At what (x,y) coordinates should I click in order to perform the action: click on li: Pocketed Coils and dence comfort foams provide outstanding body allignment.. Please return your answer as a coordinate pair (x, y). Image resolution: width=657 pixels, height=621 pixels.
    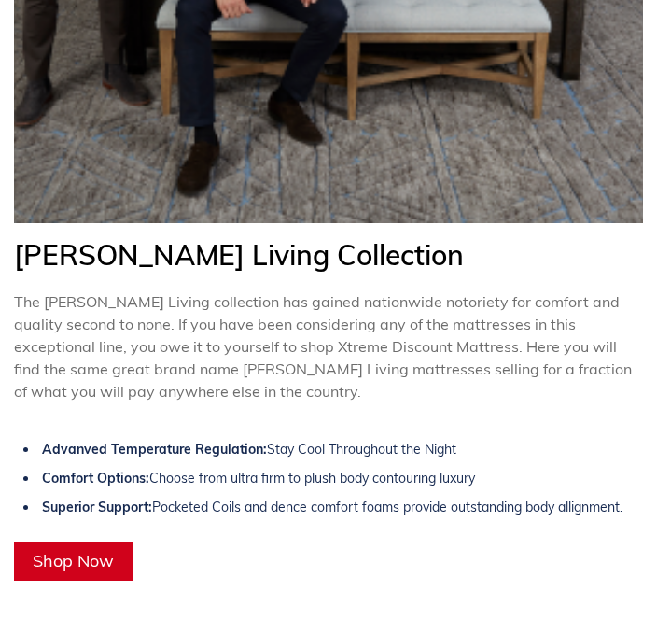
    Looking at the image, I should click on (329, 507).